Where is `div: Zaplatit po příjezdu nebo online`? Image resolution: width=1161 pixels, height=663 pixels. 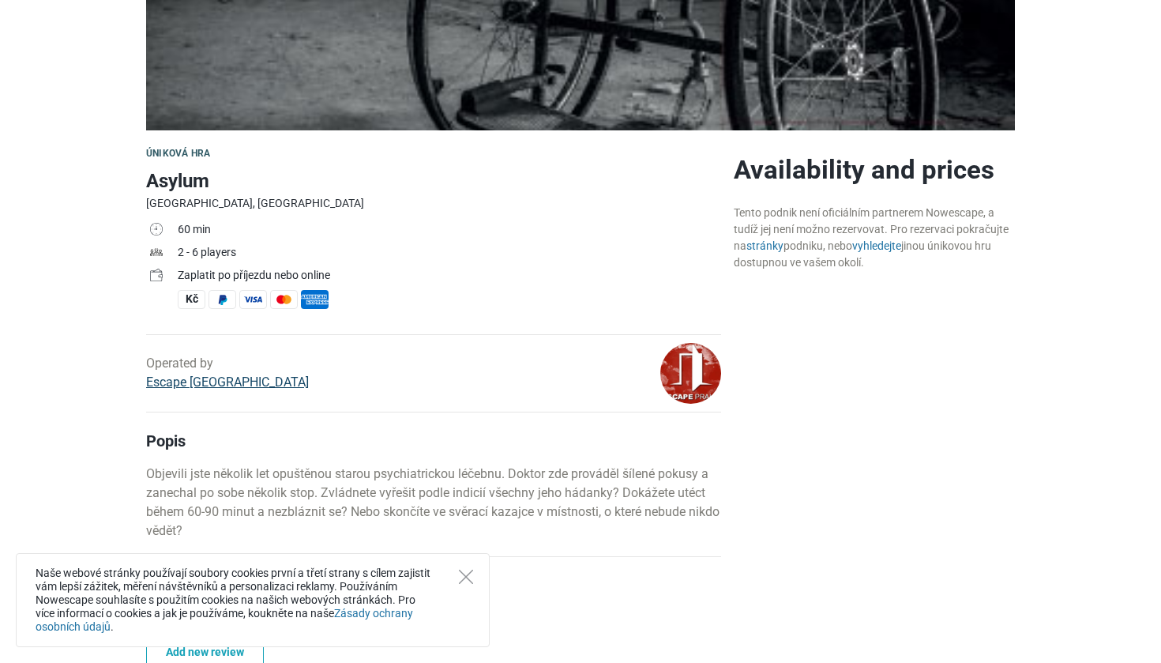
div: Zaplatit po příjezdu nebo online is located at coordinates (449, 275).